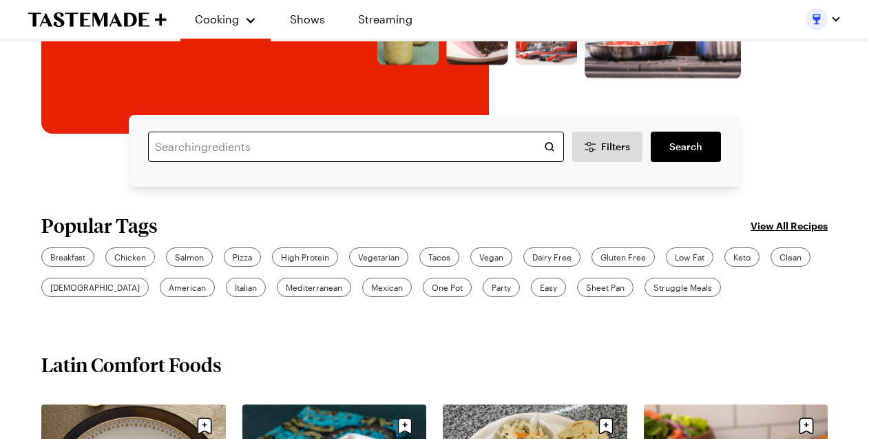 This screenshot has width=869, height=439. Describe the element at coordinates (305, 257) in the screenshot. I see `a: High Protein` at that location.